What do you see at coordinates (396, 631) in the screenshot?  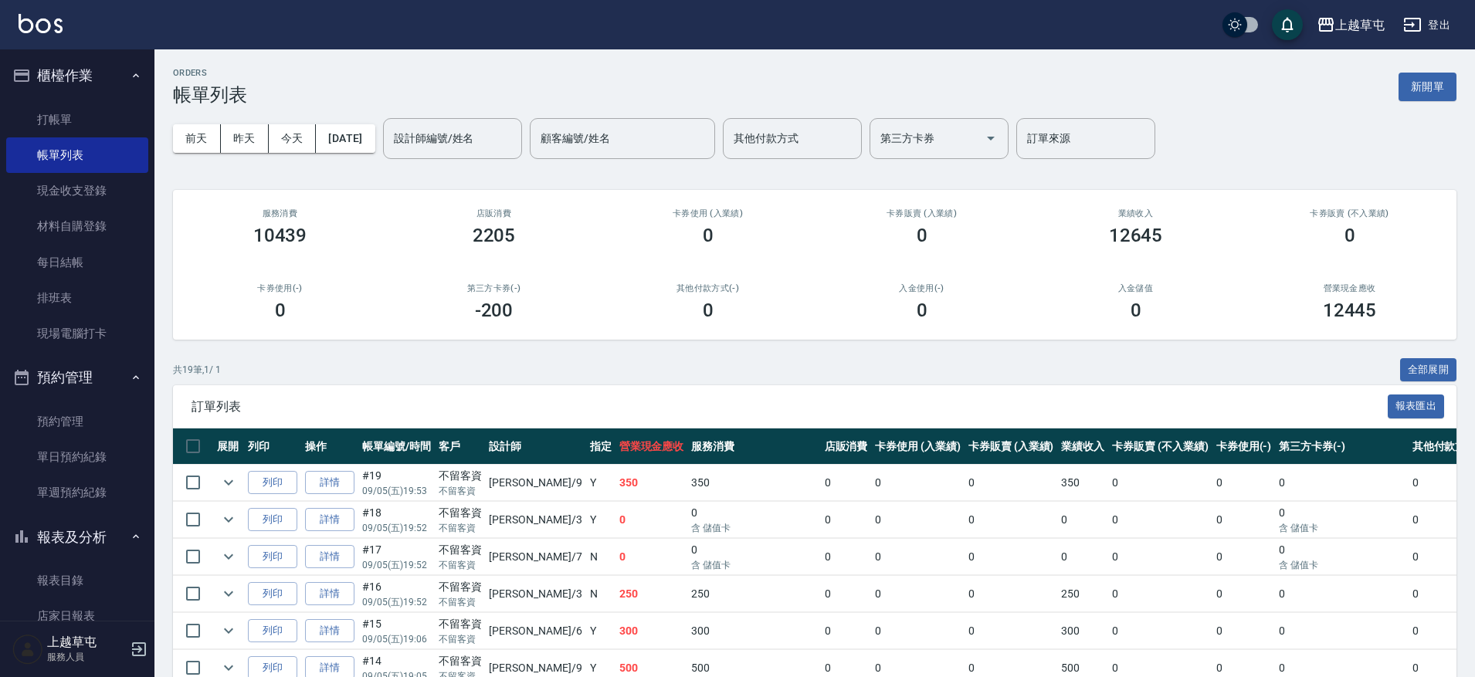 I see `td: #15` at bounding box center [396, 631].